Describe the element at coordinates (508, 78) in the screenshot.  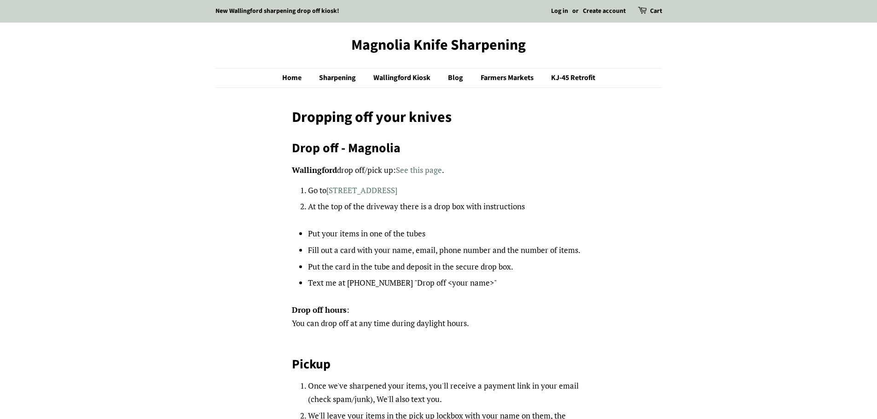
I see `a: Farmers Markets` at that location.